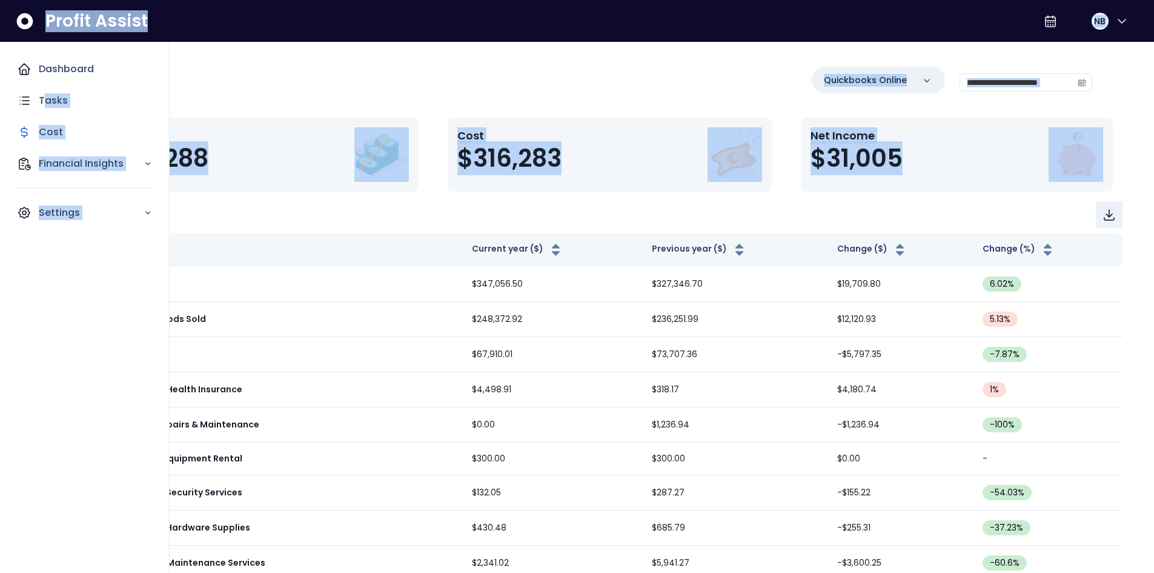 Image resolution: width=1154 pixels, height=573 pixels. Describe the element at coordinates (552, 319) in the screenshot. I see `td: $248,372.92` at that location.